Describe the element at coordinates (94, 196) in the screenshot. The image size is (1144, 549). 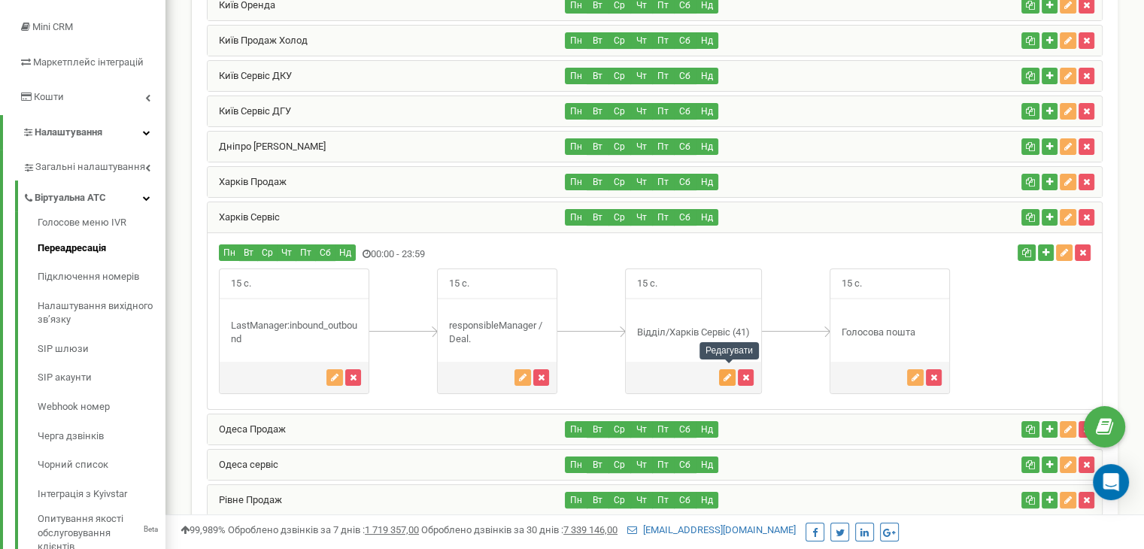
I see `a: Віртуальна АТС` at that location.